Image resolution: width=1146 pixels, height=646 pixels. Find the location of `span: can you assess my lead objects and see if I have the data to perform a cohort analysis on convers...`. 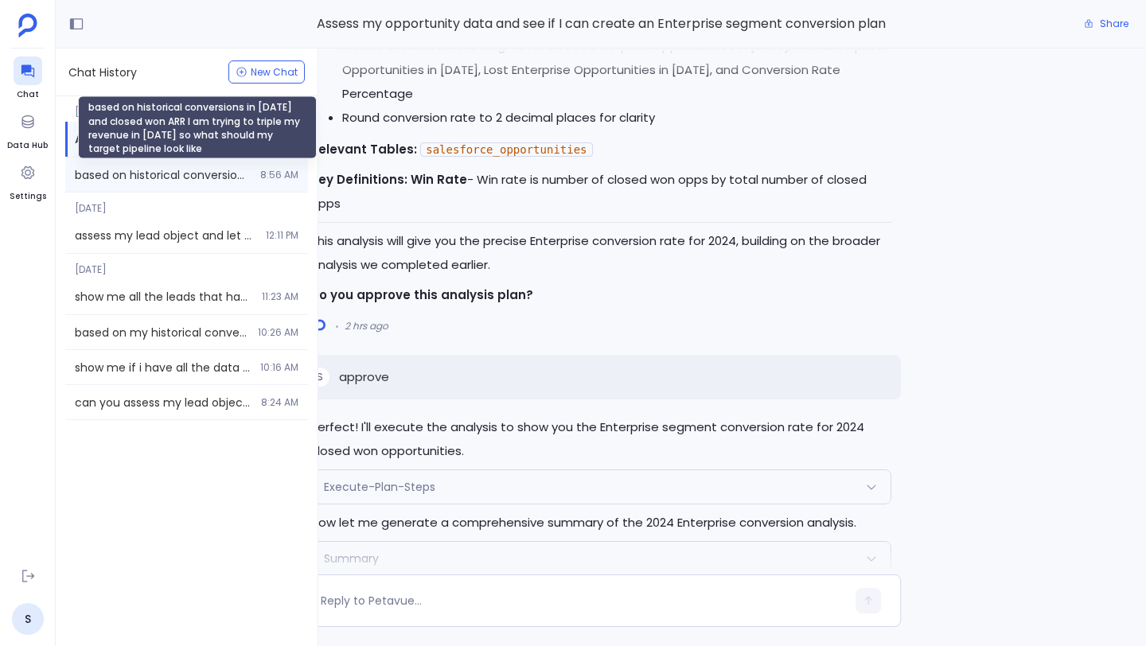

span: can you assess my lead objects and see if I have the data to perform a cohort analysis on convers... is located at coordinates (163, 403).